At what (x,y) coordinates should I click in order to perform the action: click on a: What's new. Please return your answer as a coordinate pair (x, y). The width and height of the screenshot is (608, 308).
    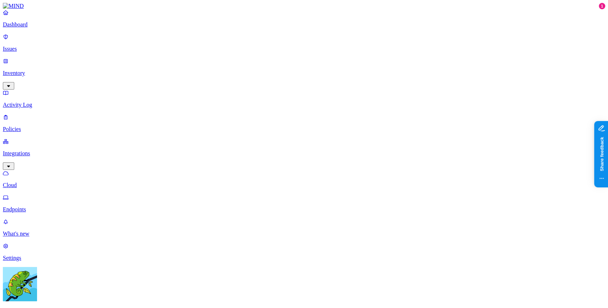
    Looking at the image, I should click on (304, 227).